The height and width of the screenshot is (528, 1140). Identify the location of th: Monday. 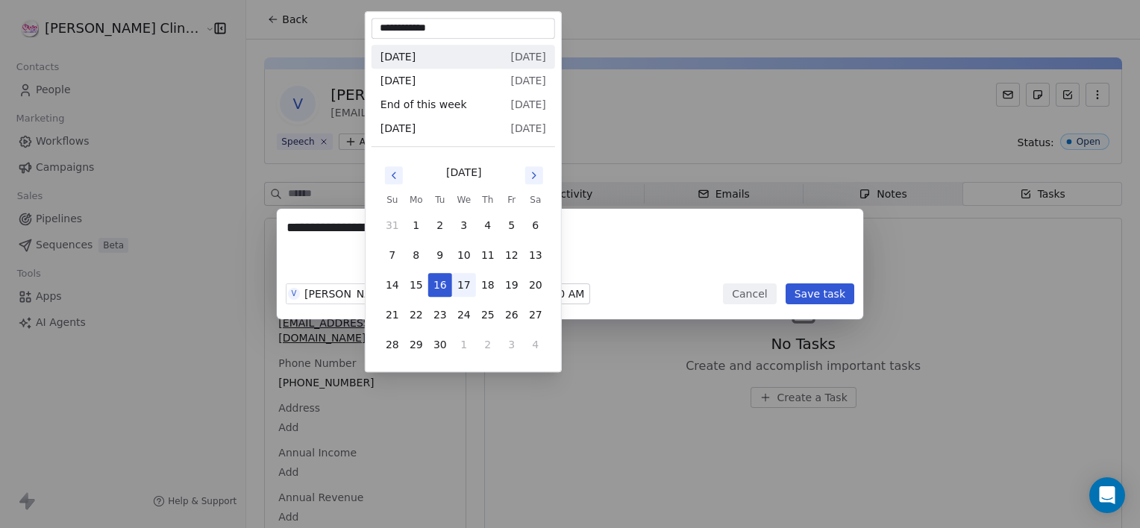
(416, 200).